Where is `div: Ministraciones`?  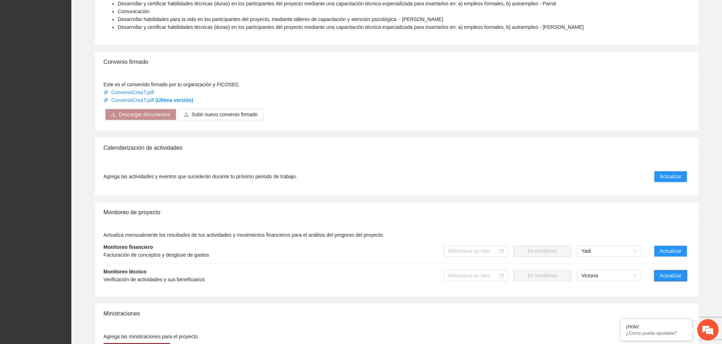
div: Ministraciones is located at coordinates (396, 313).